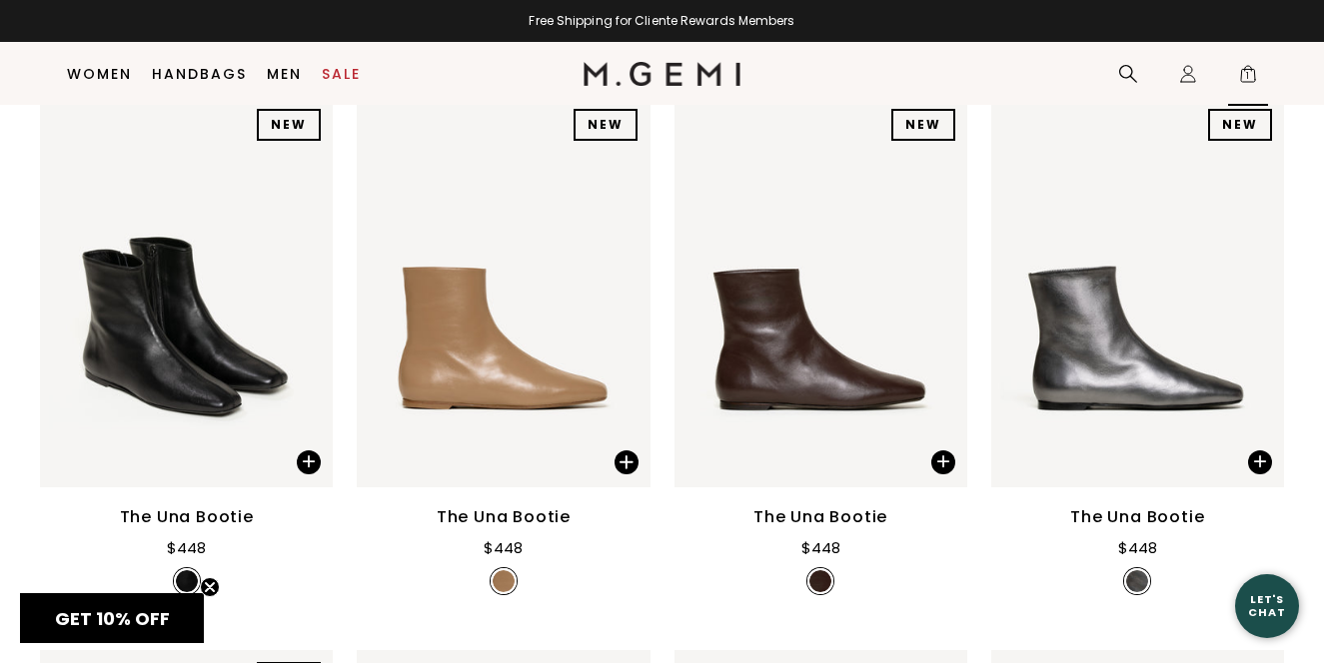  What do you see at coordinates (1137, 582) in the screenshot?
I see `img: v_7402721181755_SWATCH_50x.jpg` at bounding box center [1137, 582].